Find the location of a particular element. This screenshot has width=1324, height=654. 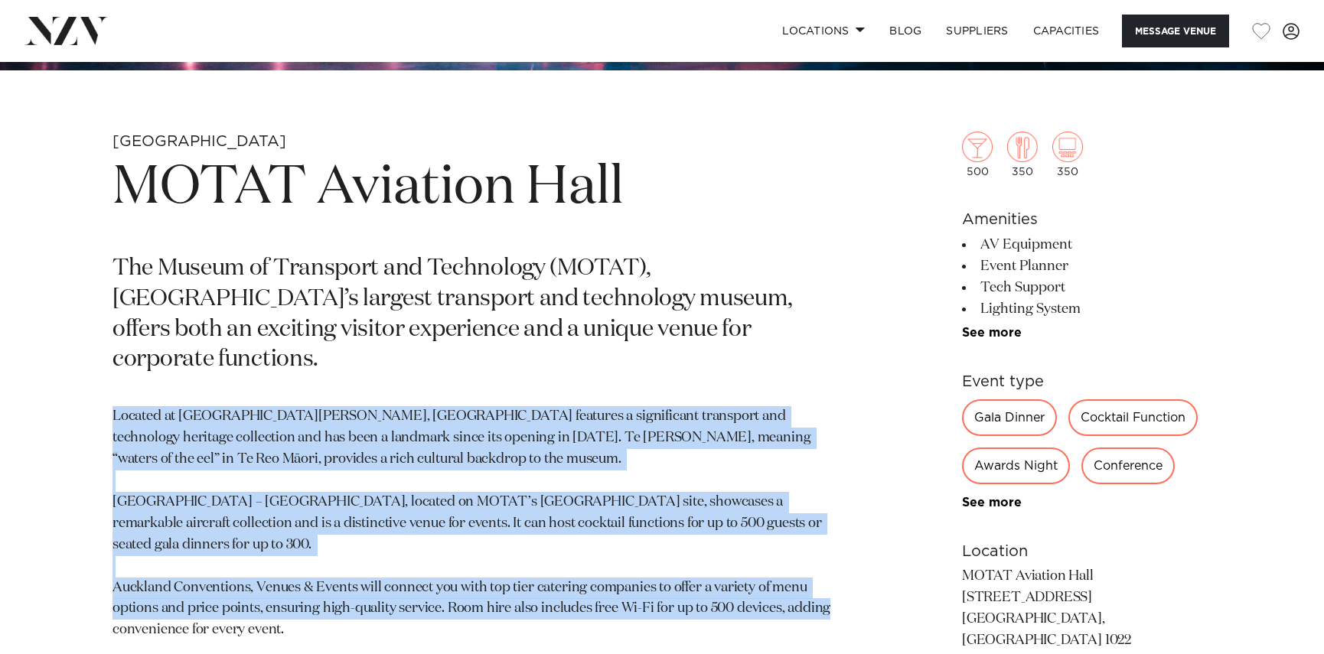

li: AV Equipment is located at coordinates (1087, 245).